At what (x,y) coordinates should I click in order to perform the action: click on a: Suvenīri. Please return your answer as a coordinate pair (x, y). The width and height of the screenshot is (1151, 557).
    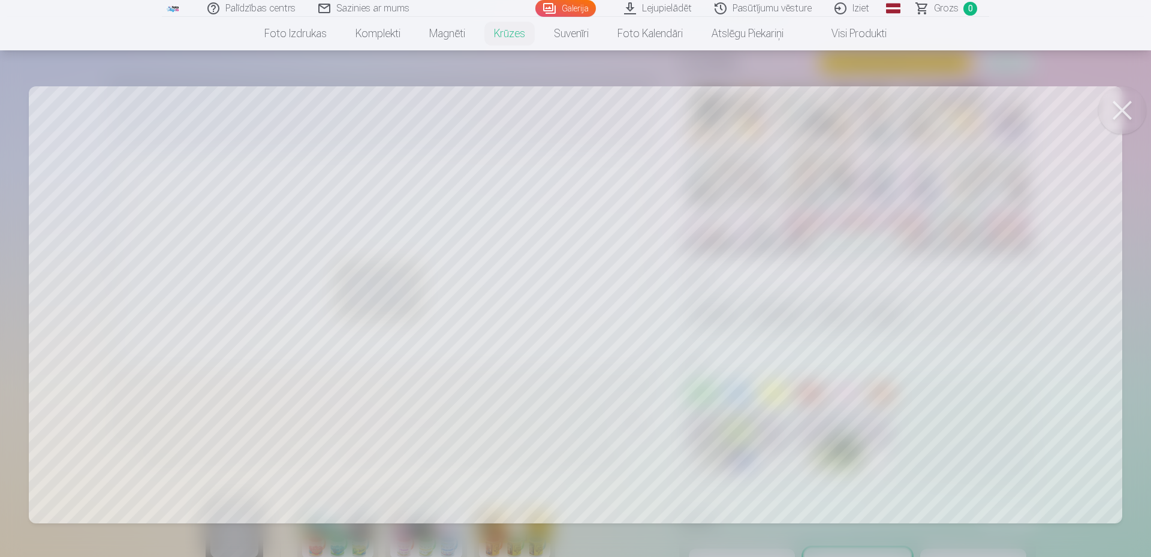
    Looking at the image, I should click on (571, 34).